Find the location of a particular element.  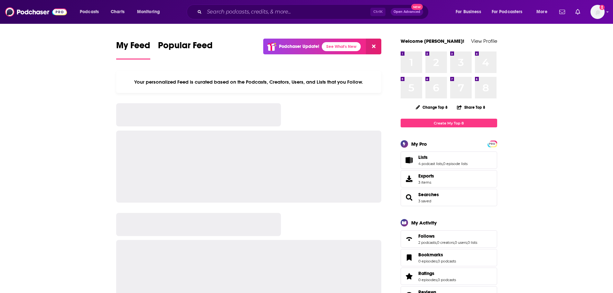

a: 2 podcasts is located at coordinates (427, 243).